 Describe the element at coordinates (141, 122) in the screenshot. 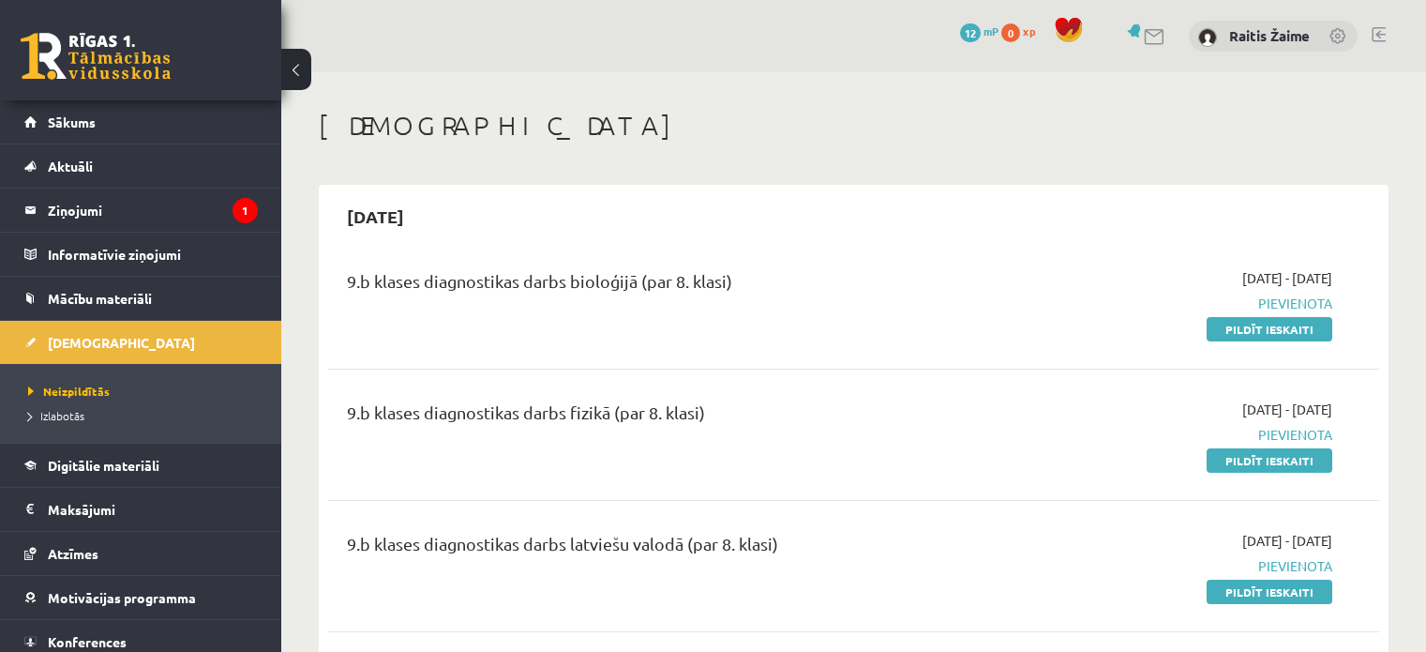

I see `a: Sākums` at that location.